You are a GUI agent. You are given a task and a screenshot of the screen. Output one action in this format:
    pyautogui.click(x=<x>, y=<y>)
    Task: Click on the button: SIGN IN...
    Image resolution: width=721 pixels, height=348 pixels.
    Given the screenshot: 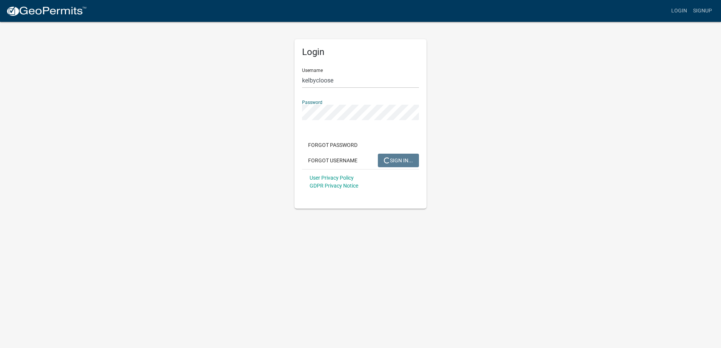 What is the action you would take?
    pyautogui.click(x=398, y=161)
    